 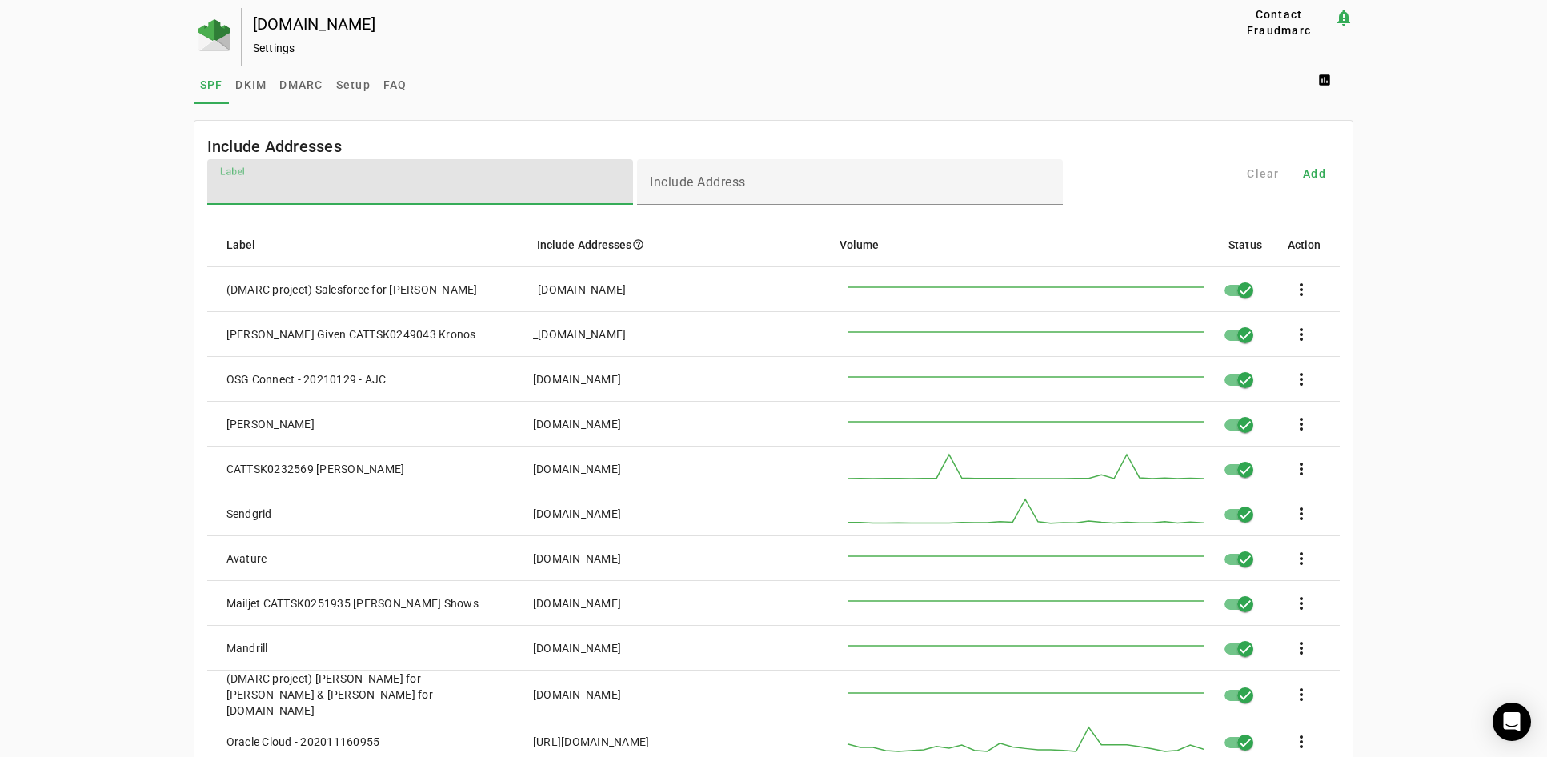 I want to click on a: DMARC, so click(x=301, y=85).